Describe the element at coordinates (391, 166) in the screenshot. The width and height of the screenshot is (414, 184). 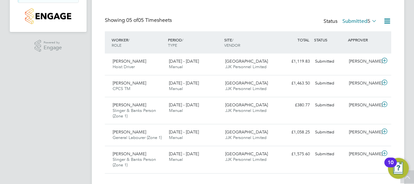
I see `div: 10` at that location.